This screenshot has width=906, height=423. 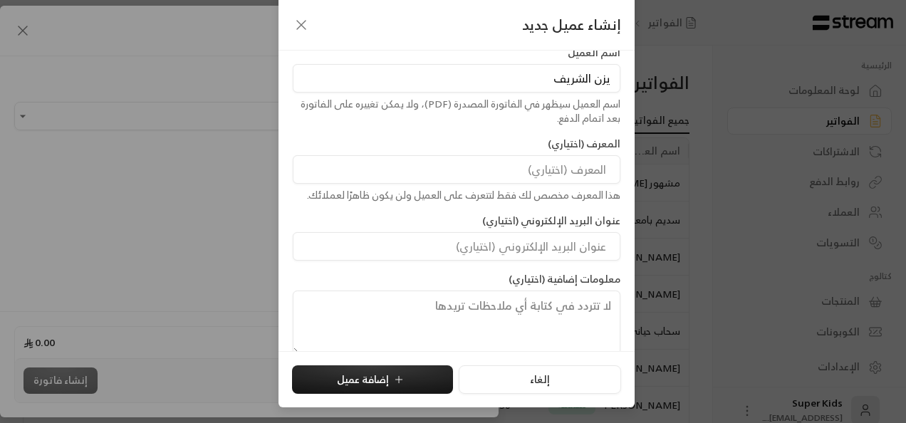 I want to click on input: المعرف (اختياري), so click(x=457, y=170).